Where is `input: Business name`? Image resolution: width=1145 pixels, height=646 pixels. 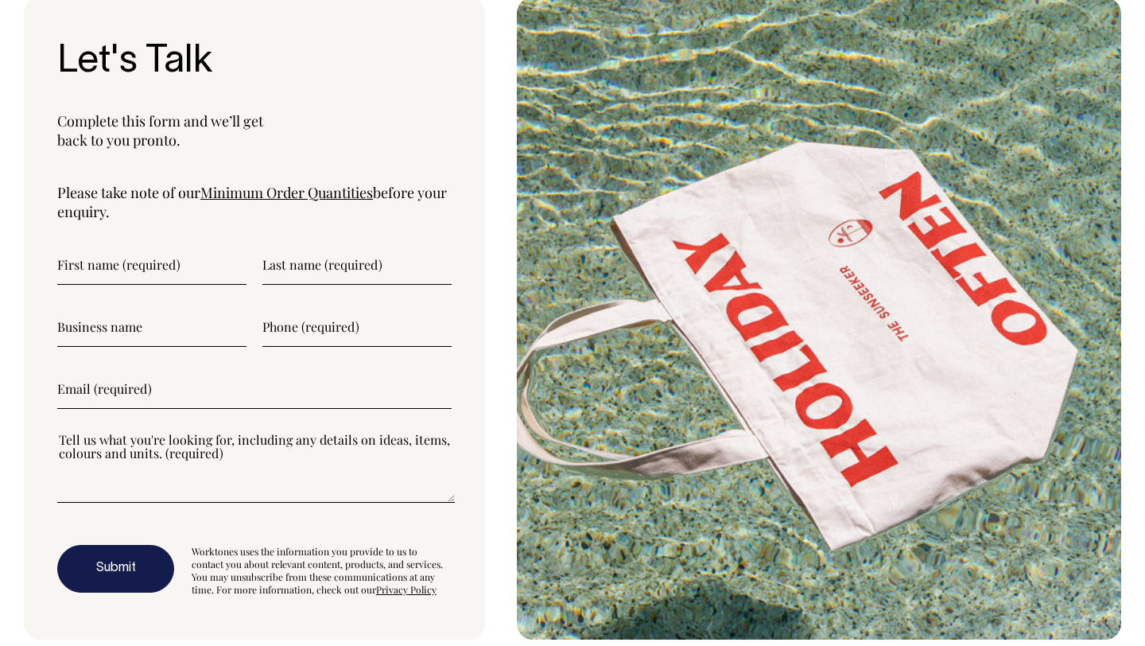
input: Business name is located at coordinates (152, 327).